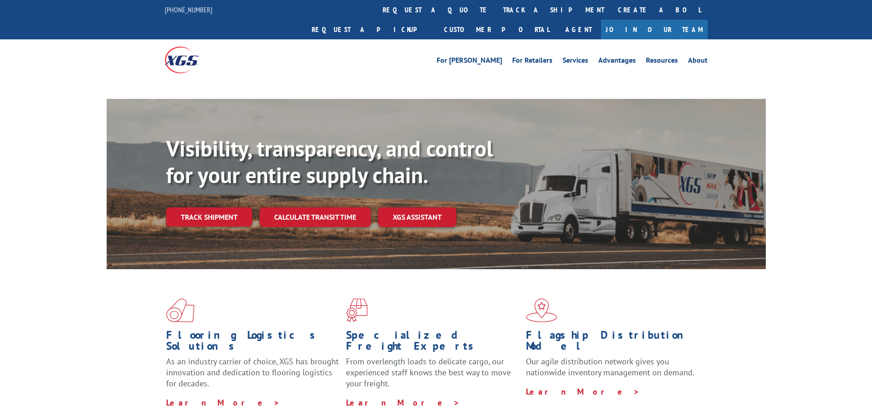 The image size is (872, 417). Describe the element at coordinates (252, 372) in the screenshot. I see `span: As an industry carrier of choice, XGS has brought innovation and dedication to flooring logistics...` at that location.